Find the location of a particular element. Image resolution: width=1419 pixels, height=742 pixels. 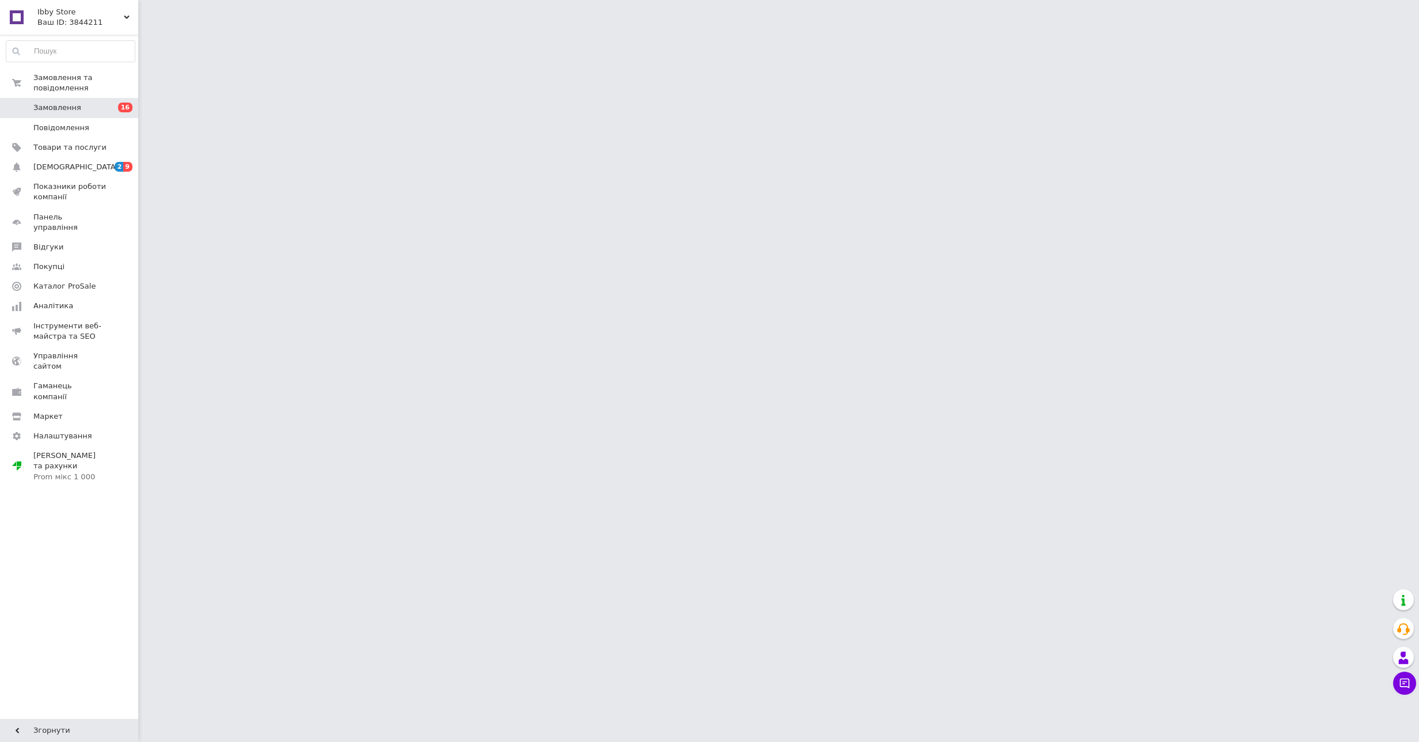

span: 9 is located at coordinates (128, 166).